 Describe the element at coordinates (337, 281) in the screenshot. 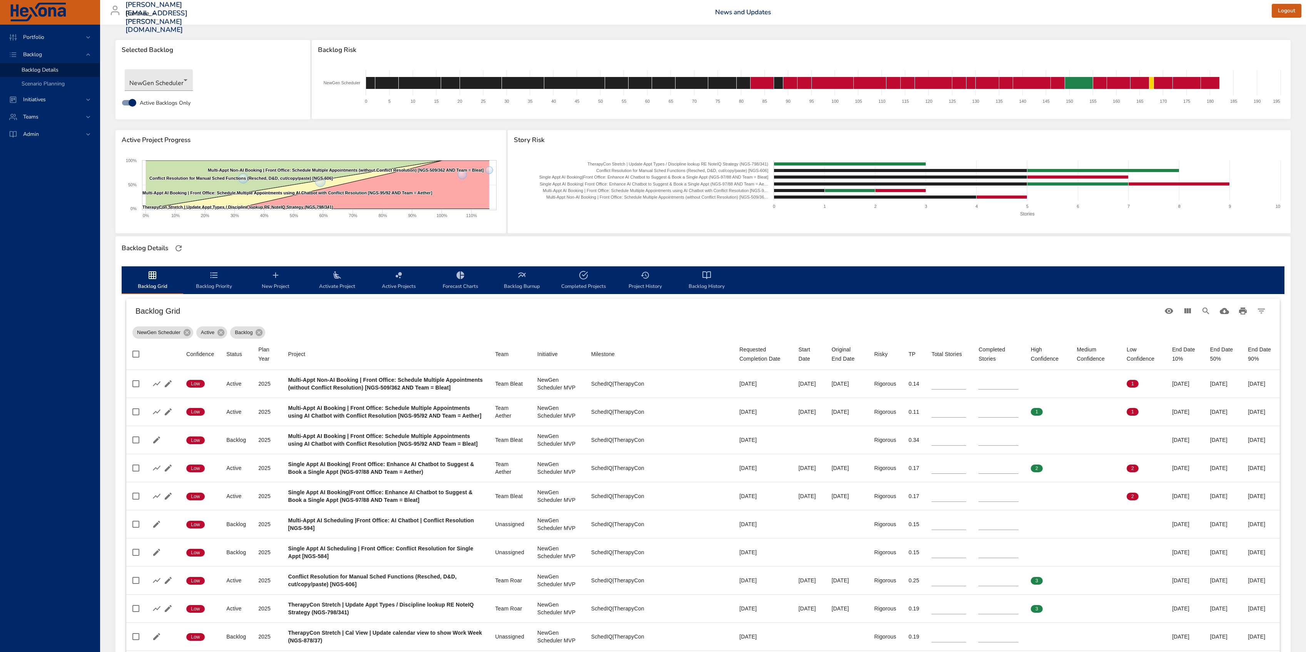

I see `span: Activate Project` at that location.